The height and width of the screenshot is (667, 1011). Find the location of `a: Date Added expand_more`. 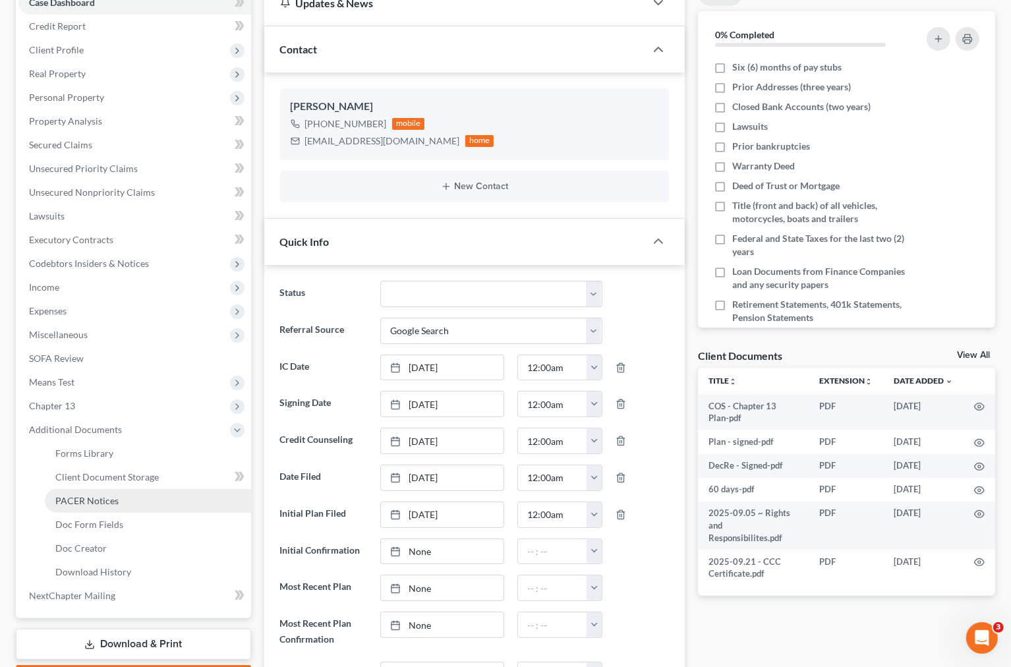

a: Date Added expand_more is located at coordinates (923, 380).